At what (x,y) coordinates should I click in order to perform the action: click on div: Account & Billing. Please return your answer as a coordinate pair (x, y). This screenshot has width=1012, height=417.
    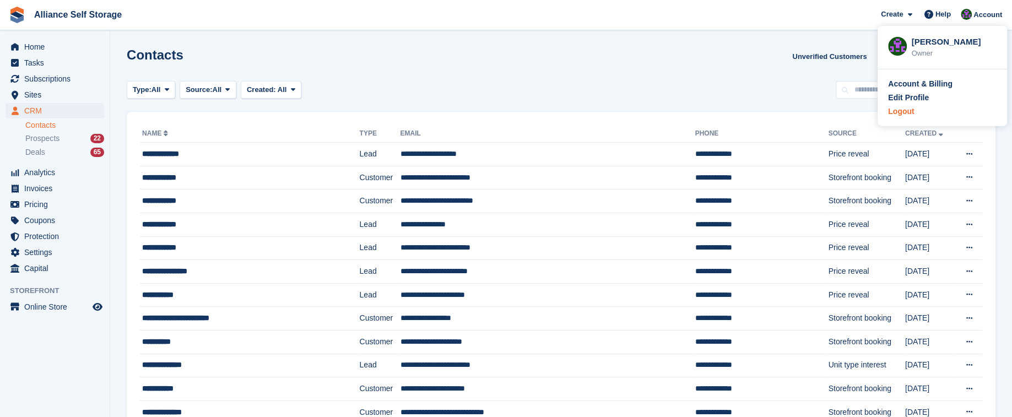
    Looking at the image, I should click on (920, 84).